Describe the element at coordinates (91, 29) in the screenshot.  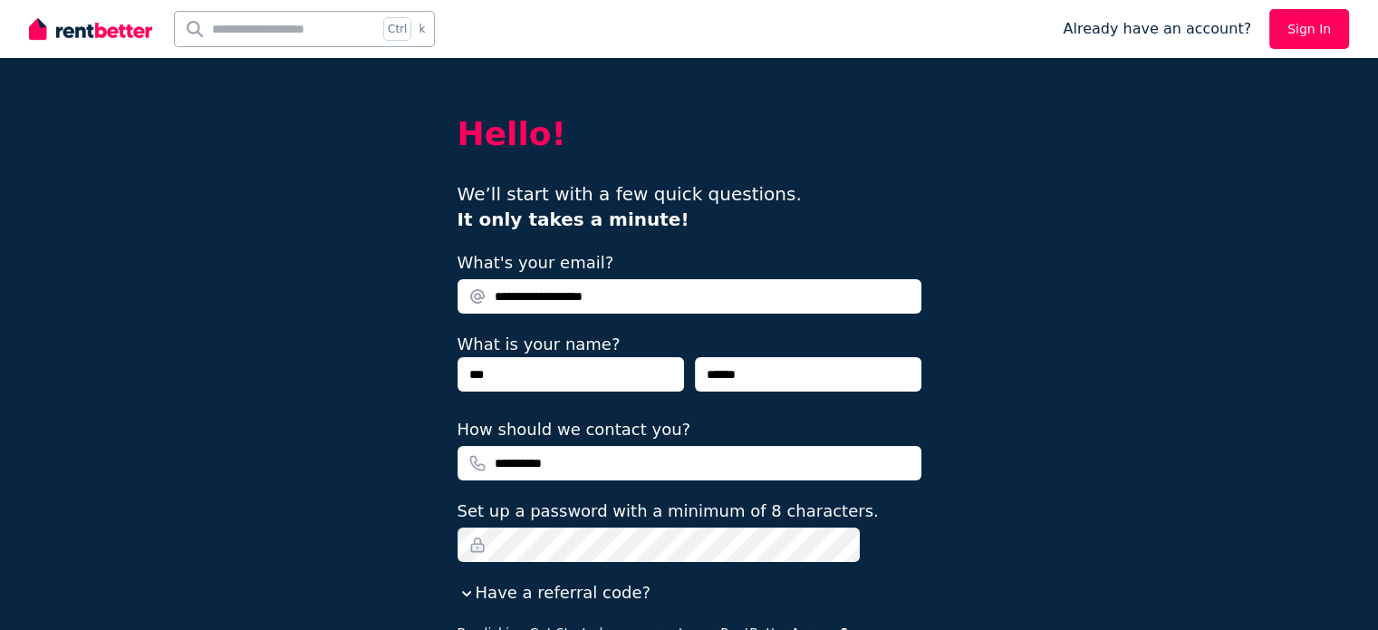
I see `img: RentBetter` at that location.